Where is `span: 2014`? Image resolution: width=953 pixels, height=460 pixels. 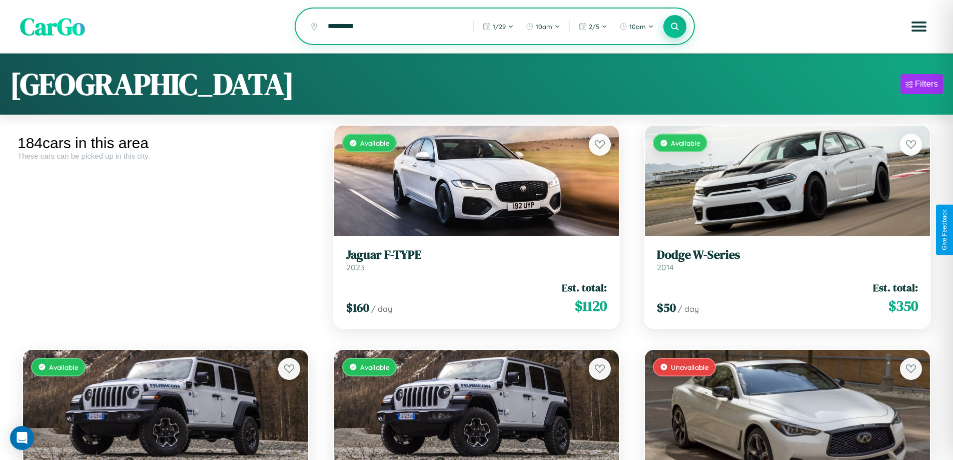
span: 2014 is located at coordinates (665, 267).